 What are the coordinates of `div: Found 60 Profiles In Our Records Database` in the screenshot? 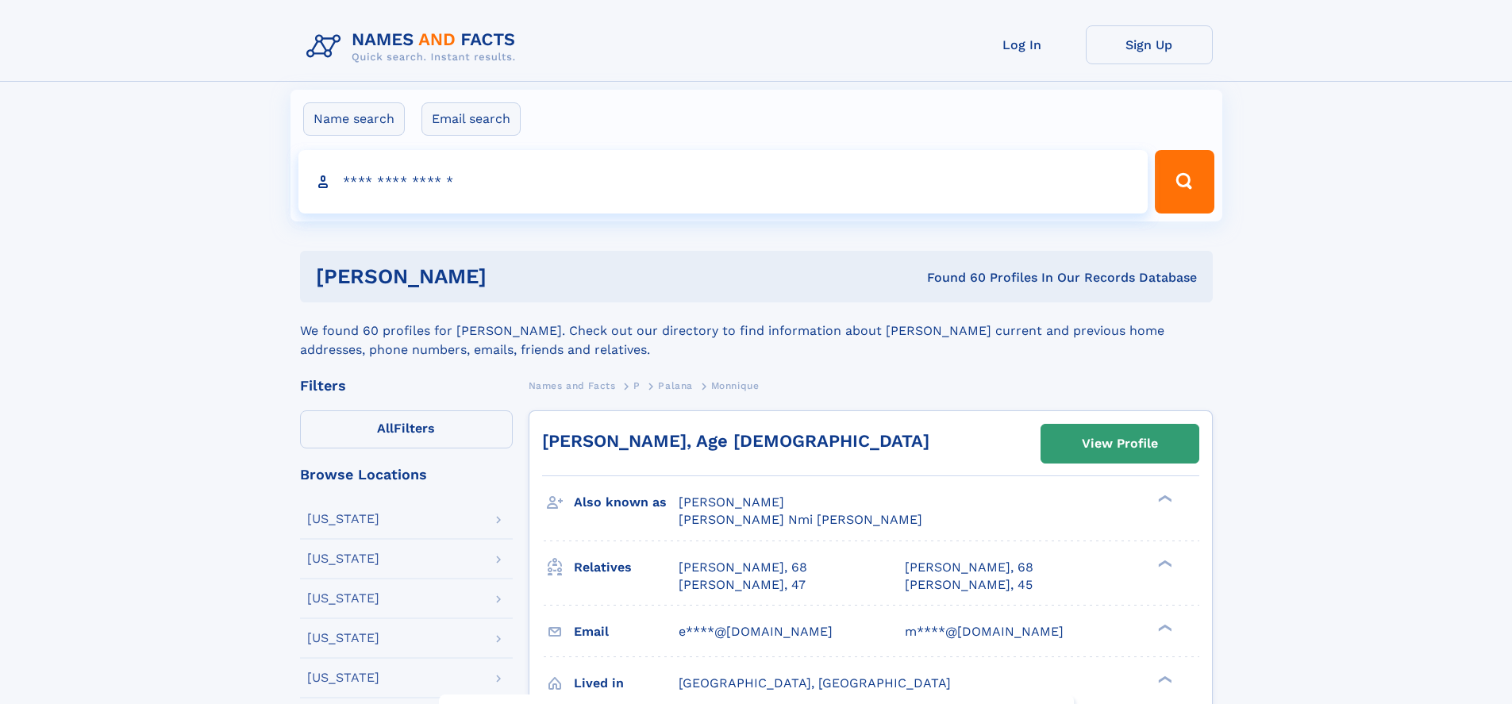 It's located at (952, 278).